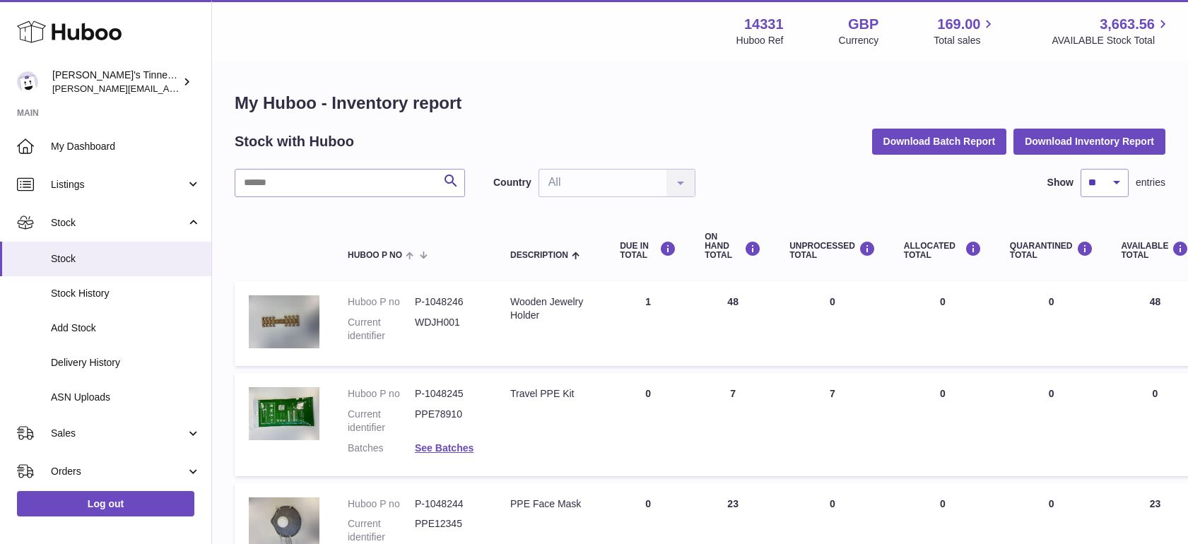 This screenshot has width=1188, height=544. What do you see at coordinates (448, 329) in the screenshot?
I see `dd: WDJH001` at bounding box center [448, 329].